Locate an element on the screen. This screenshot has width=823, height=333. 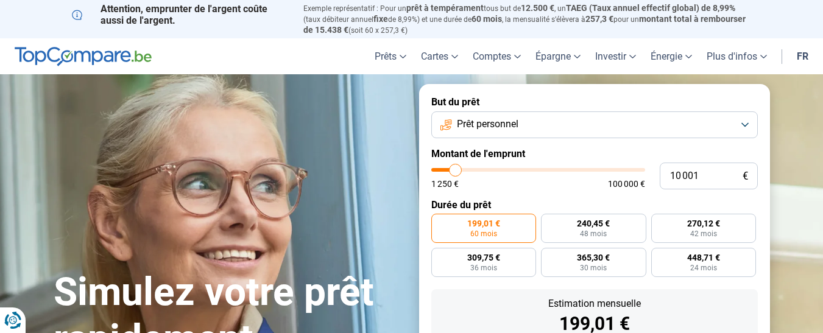
span: fixe is located at coordinates (381, 19).